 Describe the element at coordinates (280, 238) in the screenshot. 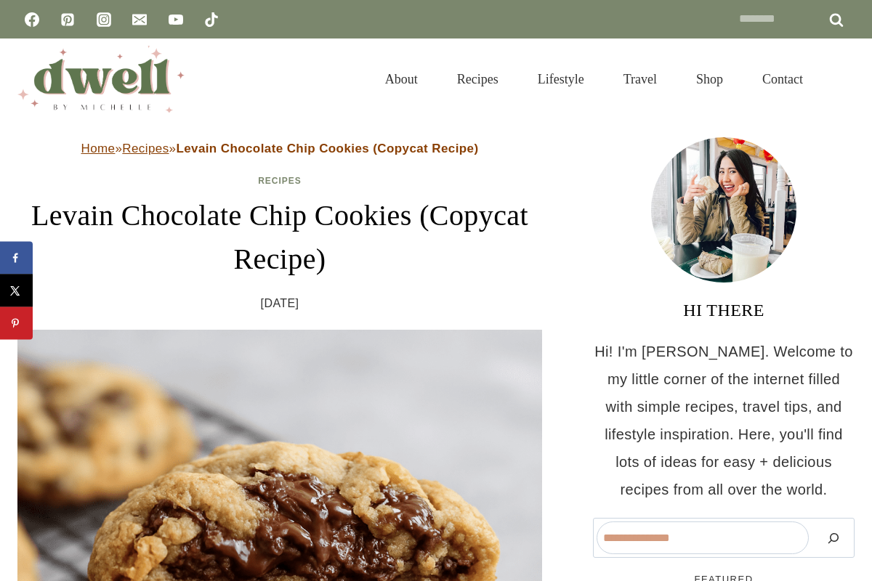

I see `h1: Levain Chocolate Chip Cookies (Copycat Recipe)` at that location.